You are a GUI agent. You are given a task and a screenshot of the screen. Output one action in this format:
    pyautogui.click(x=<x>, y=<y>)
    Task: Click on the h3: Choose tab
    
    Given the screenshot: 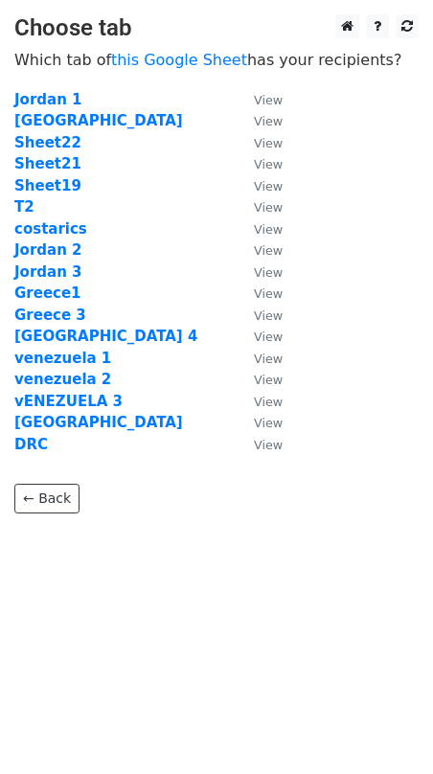 What is the action you would take?
    pyautogui.click(x=216, y=28)
    